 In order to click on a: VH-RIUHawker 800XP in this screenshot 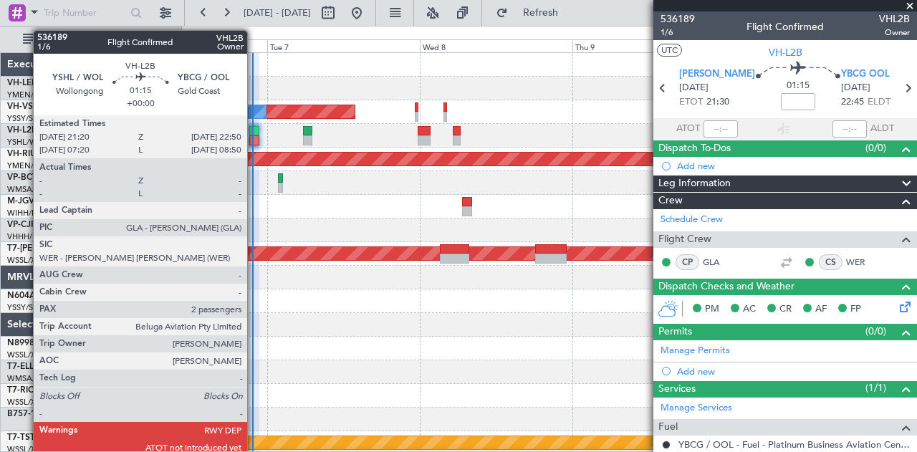, I will do `click(52, 154)`.